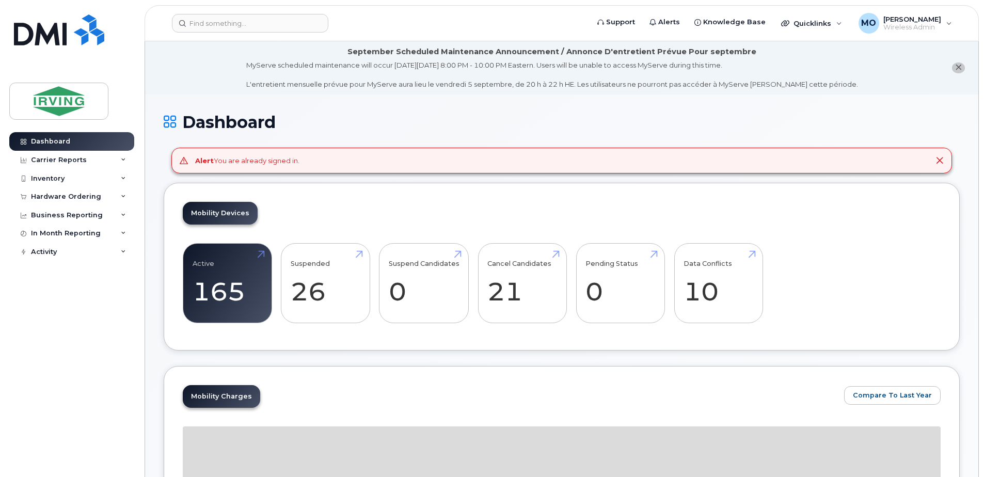 The width and height of the screenshot is (984, 477). What do you see at coordinates (892, 395) in the screenshot?
I see `span: Compare To Last Year` at bounding box center [892, 395].